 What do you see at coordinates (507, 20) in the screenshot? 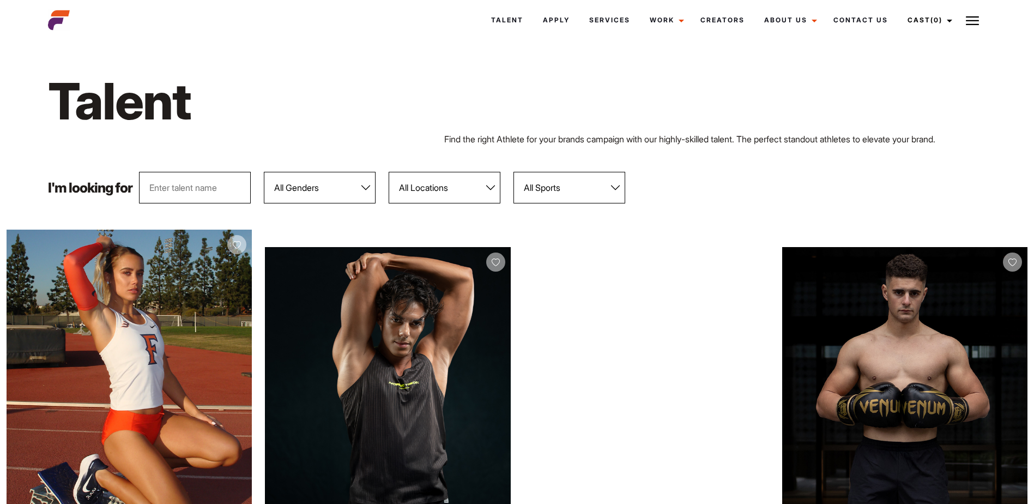
I see `a: Talent` at bounding box center [507, 20].